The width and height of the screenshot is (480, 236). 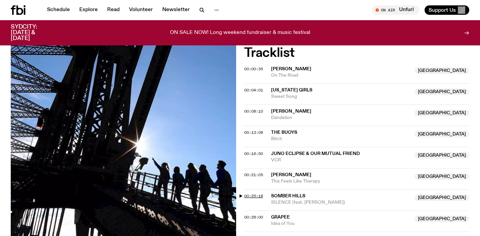 I want to click on span: This Feels Like Therapy, so click(x=341, y=181).